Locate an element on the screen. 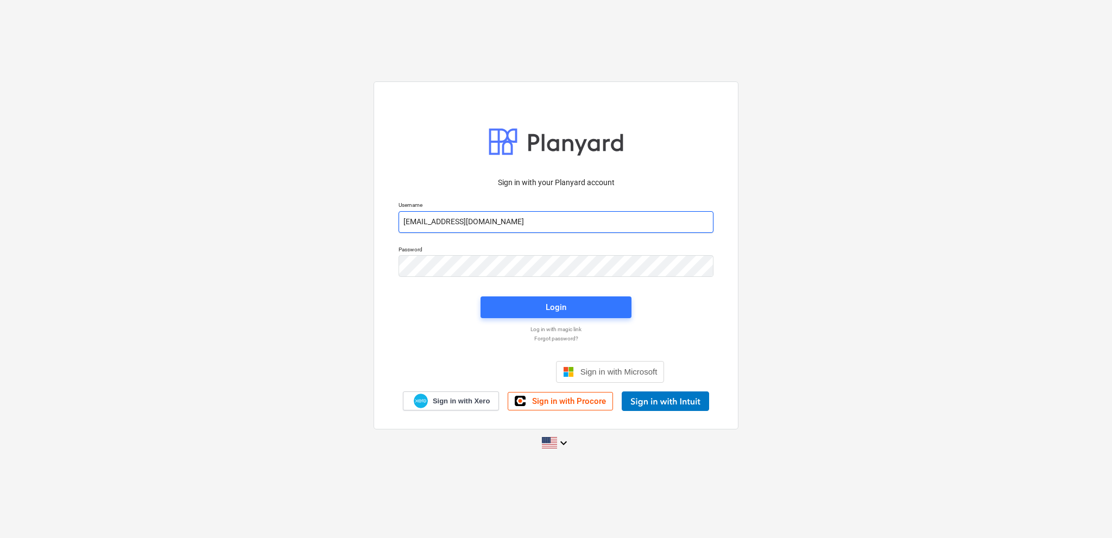 This screenshot has height=538, width=1112. span: Sign in with Xero is located at coordinates (461, 401).